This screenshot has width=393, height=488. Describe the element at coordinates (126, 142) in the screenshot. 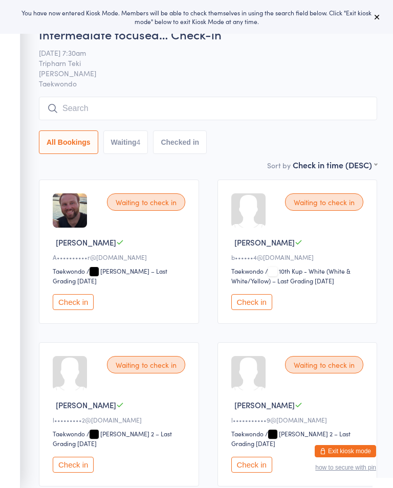

I see `button: Waiting4` at that location.